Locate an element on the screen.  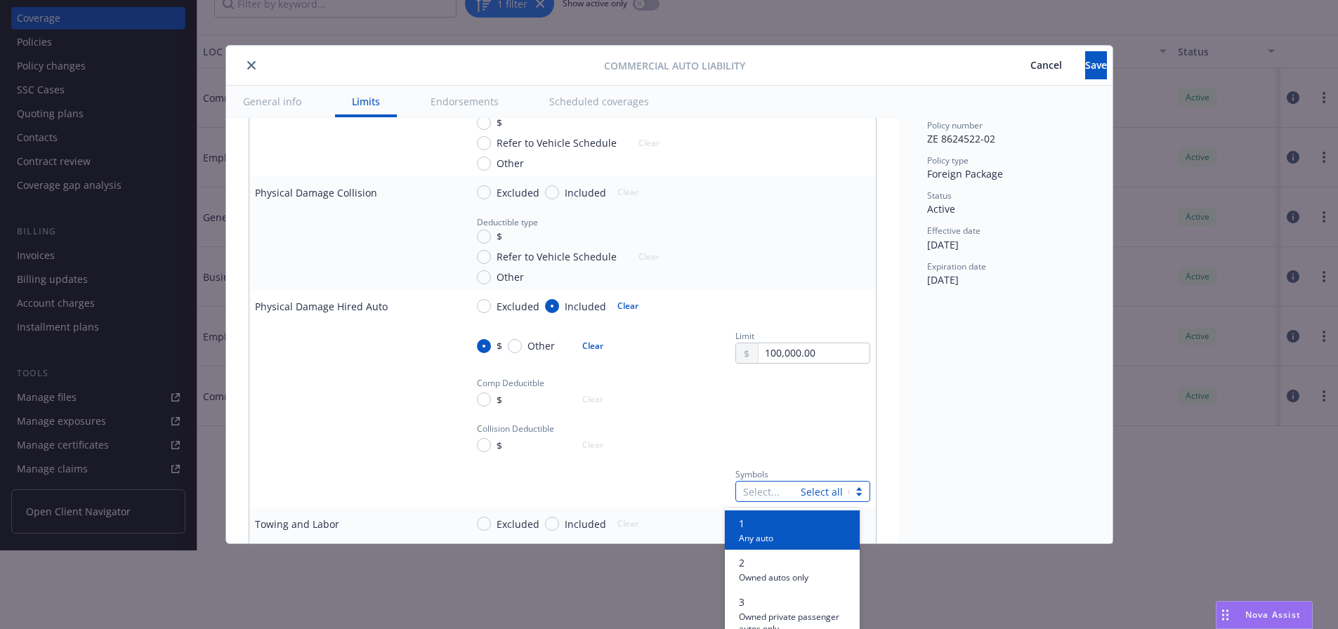
span: Any auto is located at coordinates (756, 537).